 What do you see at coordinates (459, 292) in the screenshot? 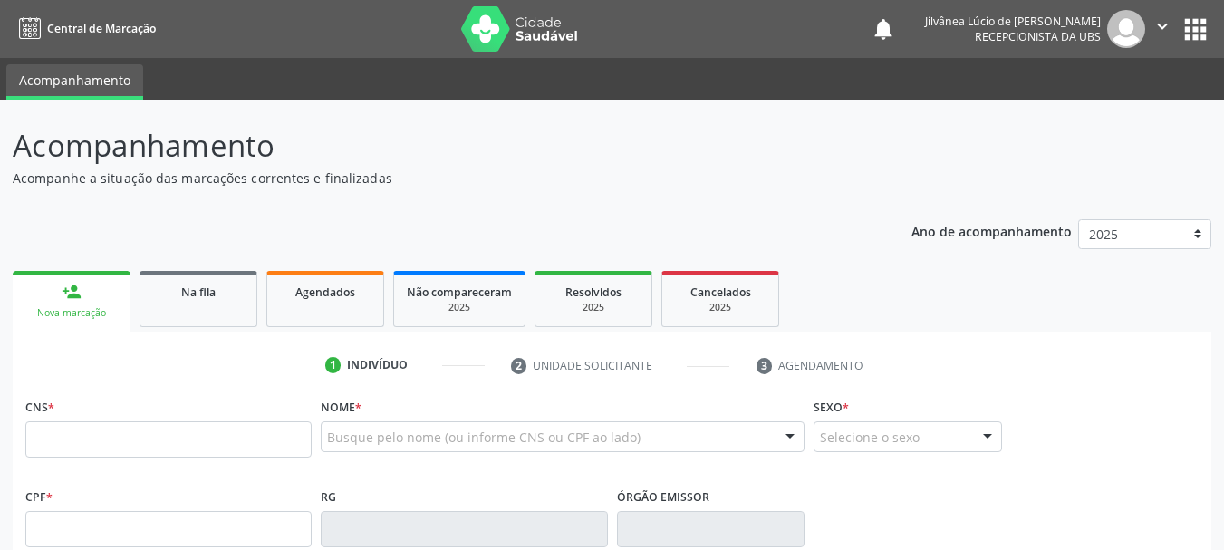
I see `span: Não compareceram` at bounding box center [459, 292].